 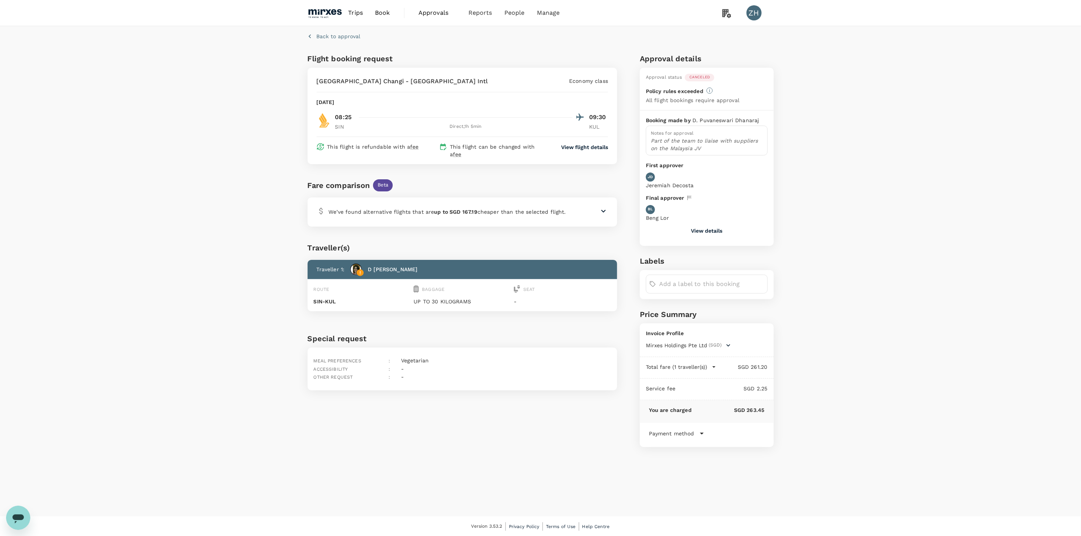 What do you see at coordinates (524, 527) in the screenshot?
I see `span: Privacy Policy` at bounding box center [524, 527].